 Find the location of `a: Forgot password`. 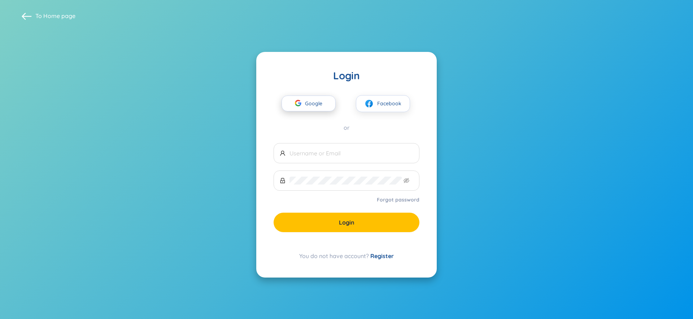

a: Forgot password is located at coordinates (398, 200).